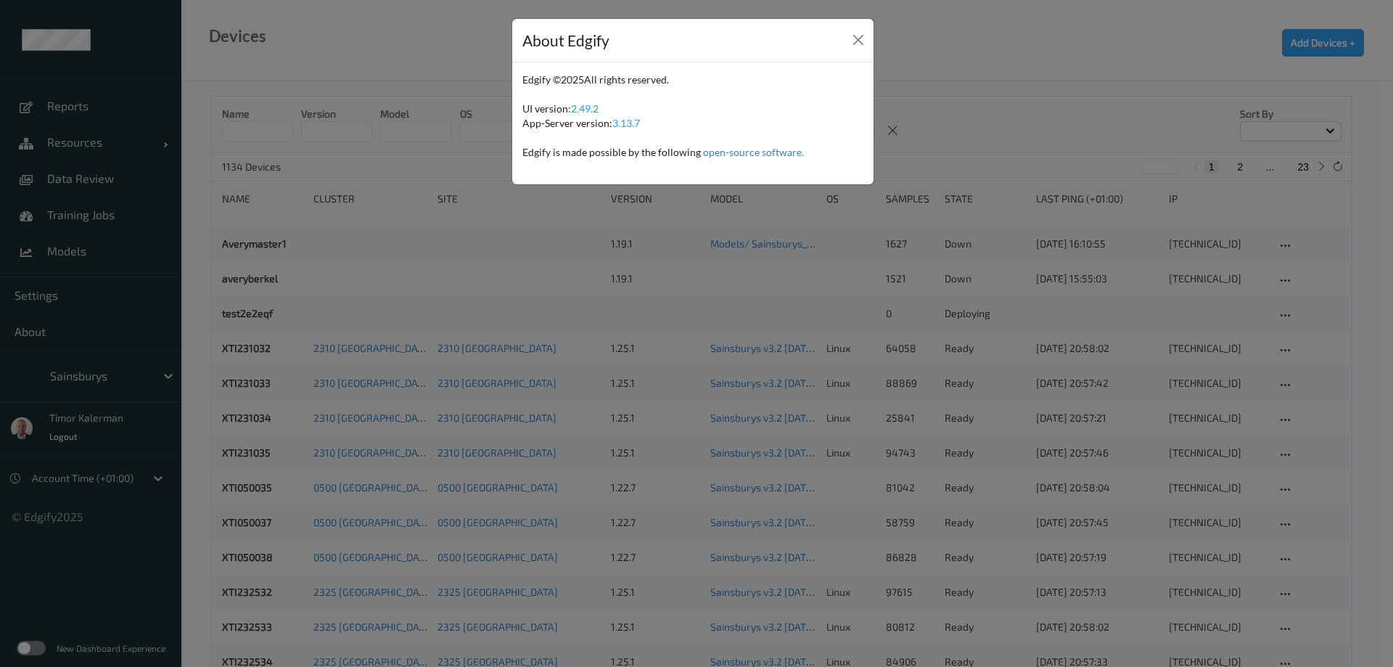  I want to click on div: About Edgify, so click(566, 41).